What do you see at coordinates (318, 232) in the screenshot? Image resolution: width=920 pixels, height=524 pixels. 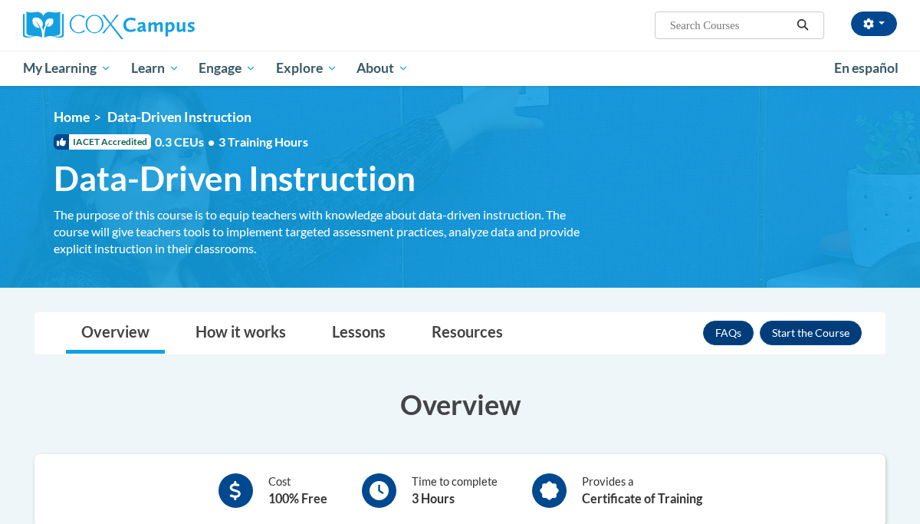 I see `div: The purpose of this course is to equip teachers with knowledge about data-driven instruction. The...` at bounding box center [318, 232].